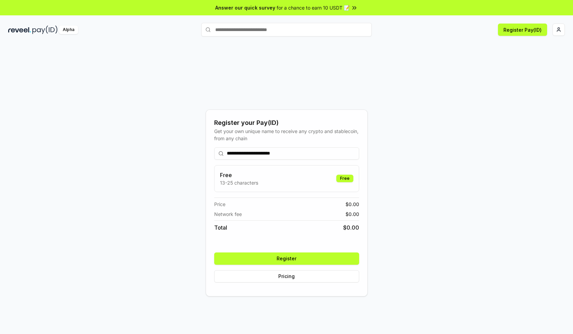 The height and width of the screenshot is (334, 573). I want to click on p: 13-25 characters, so click(239, 183).